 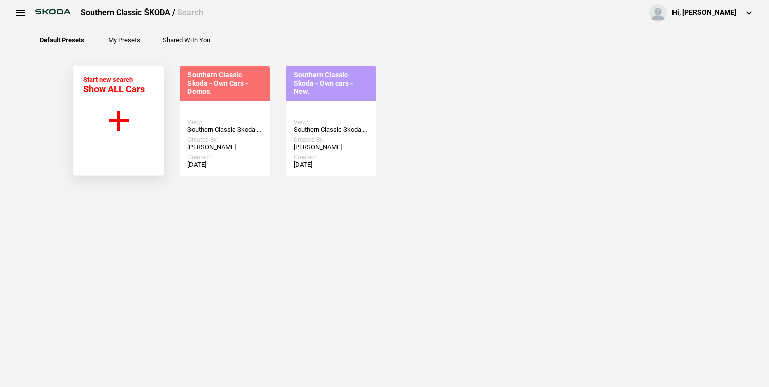 What do you see at coordinates (53, 12) in the screenshot?
I see `img: skoda.png` at bounding box center [53, 12].